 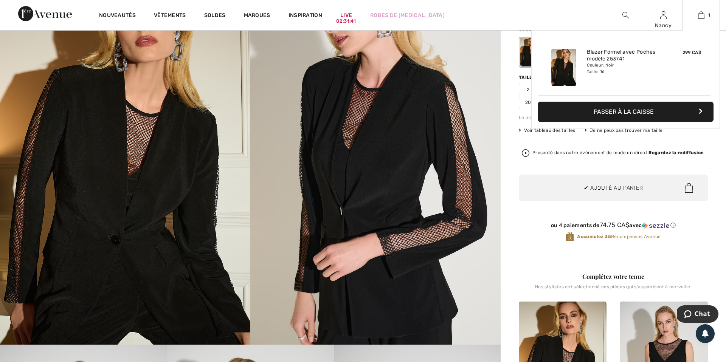 What do you see at coordinates (701, 15) in the screenshot?
I see `img: Mon panier` at bounding box center [701, 15].